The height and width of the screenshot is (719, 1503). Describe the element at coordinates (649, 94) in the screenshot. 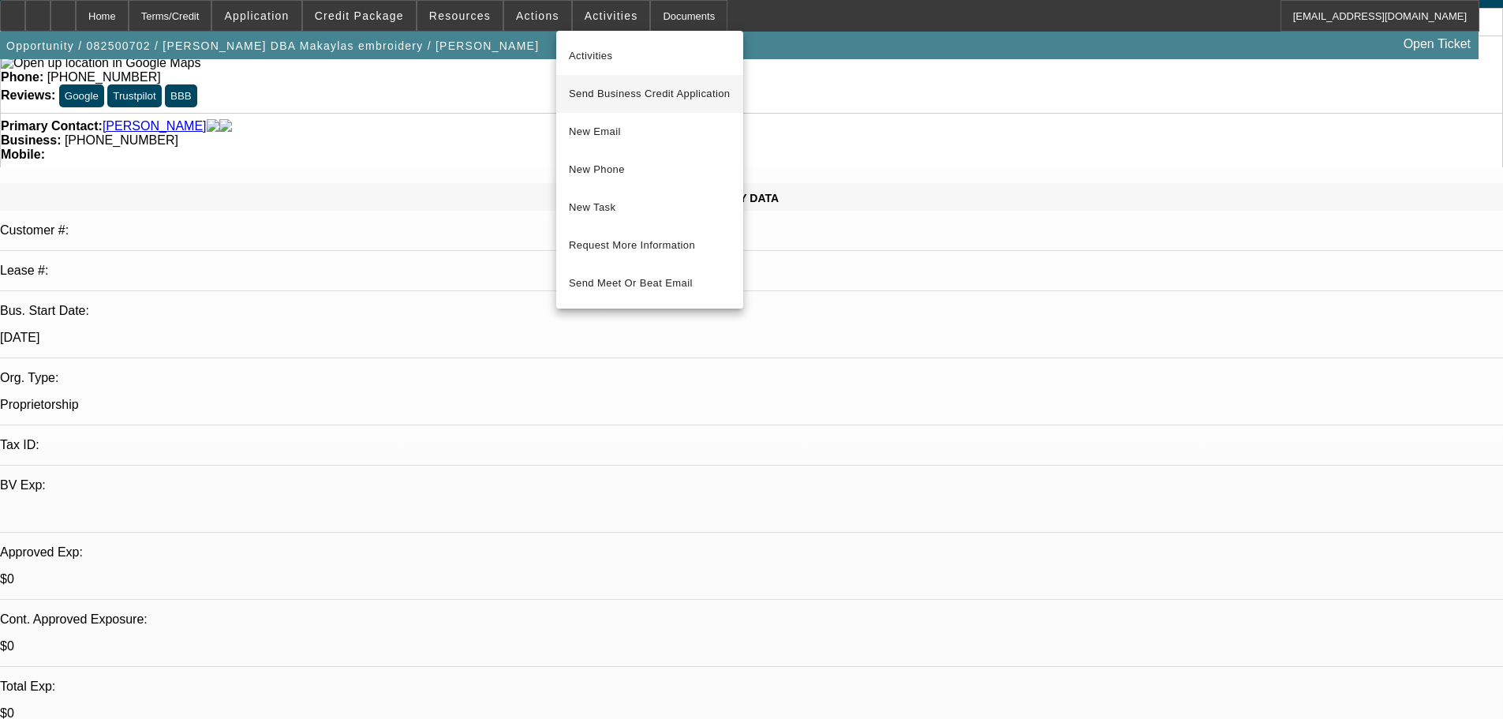

I see `span: Send Business Credit Application` at that location.